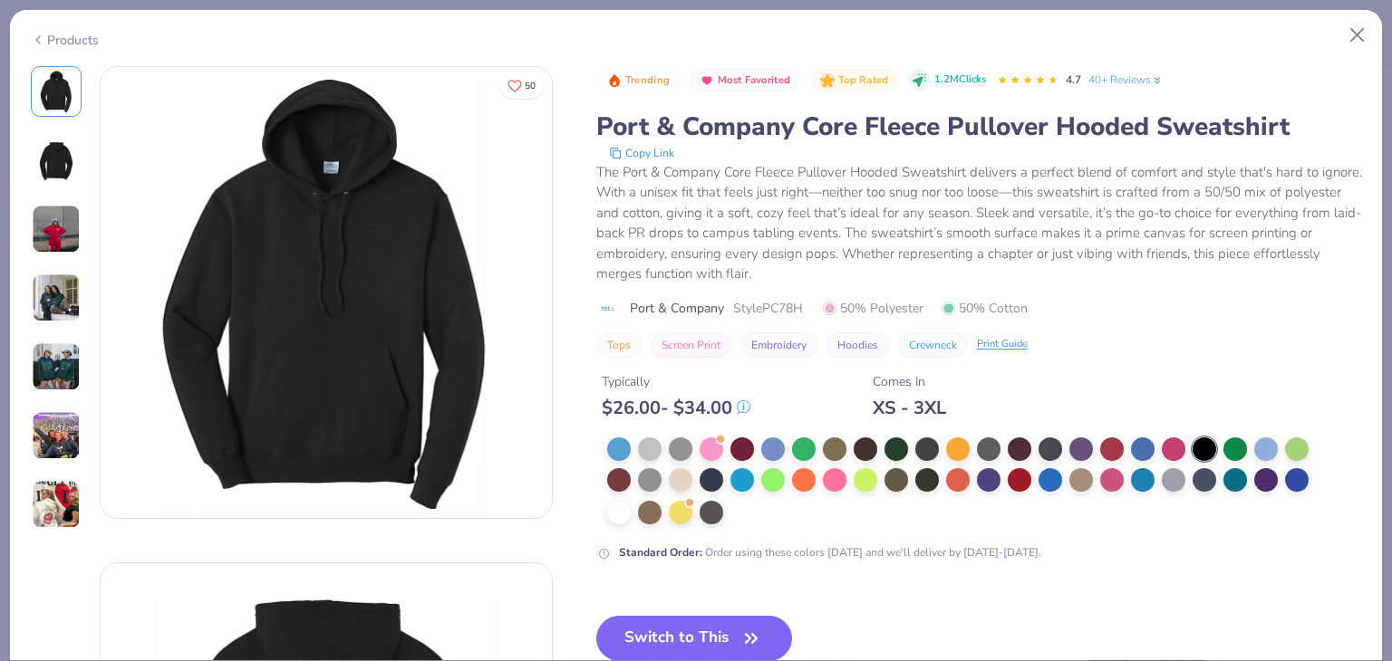  I want to click on button: Screen Print, so click(690, 345).